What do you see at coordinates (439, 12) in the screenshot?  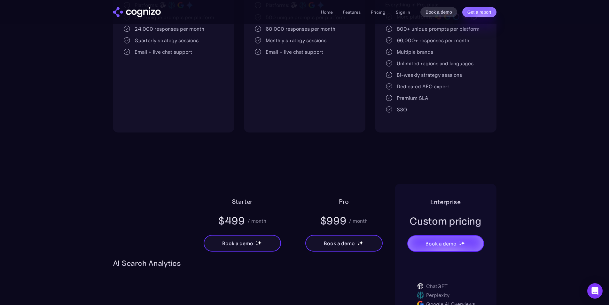 I see `a: Book a demo` at bounding box center [439, 12].